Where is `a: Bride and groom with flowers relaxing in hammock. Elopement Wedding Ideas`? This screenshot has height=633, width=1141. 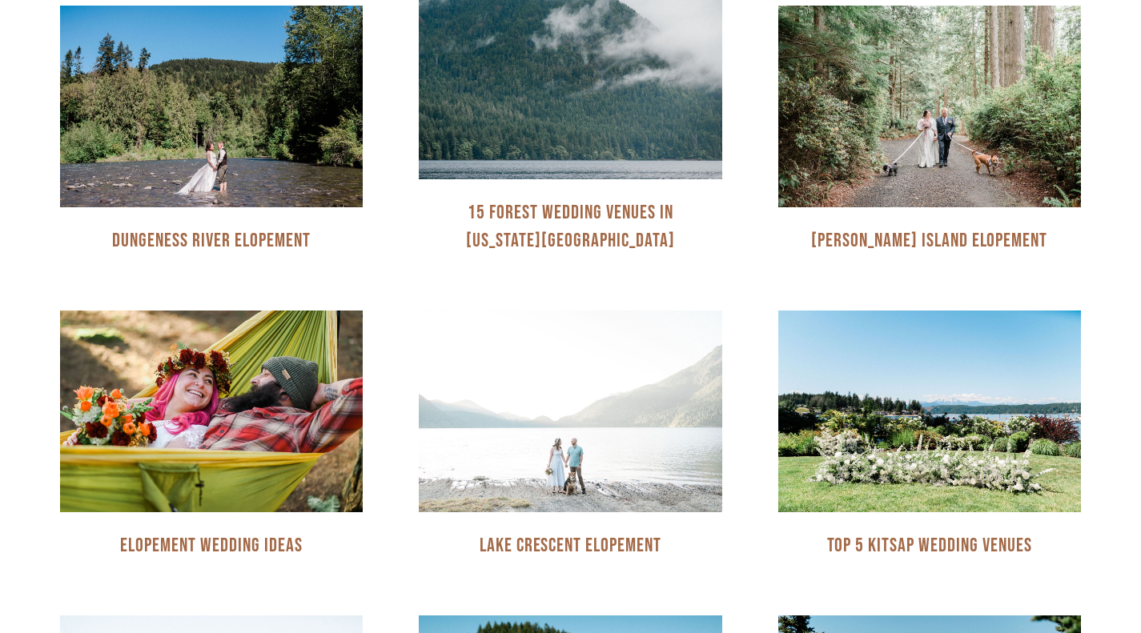
a: Bride and groom with flowers relaxing in hammock. Elopement Wedding Ideas is located at coordinates (211, 435).